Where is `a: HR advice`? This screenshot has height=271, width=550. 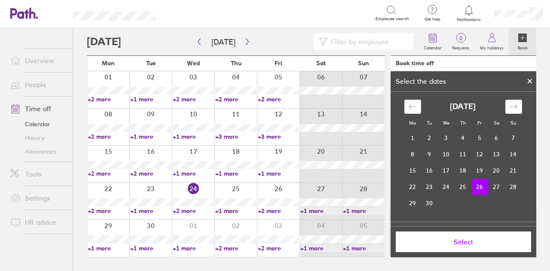 a: HR advice is located at coordinates (38, 222).